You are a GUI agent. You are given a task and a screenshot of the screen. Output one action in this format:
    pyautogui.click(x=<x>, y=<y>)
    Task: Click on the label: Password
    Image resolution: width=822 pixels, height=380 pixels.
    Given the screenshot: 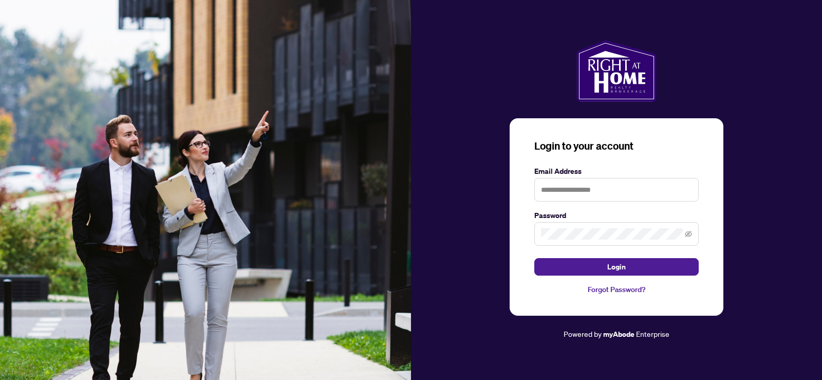 What is the action you would take?
    pyautogui.click(x=616, y=215)
    